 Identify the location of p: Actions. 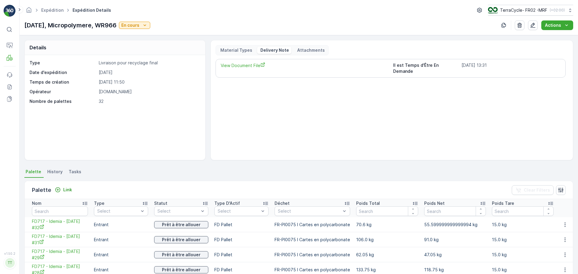
(553, 25).